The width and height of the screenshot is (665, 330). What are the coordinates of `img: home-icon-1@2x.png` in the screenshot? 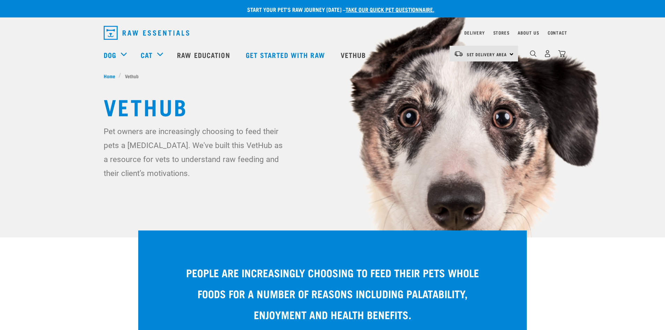 It's located at (533, 53).